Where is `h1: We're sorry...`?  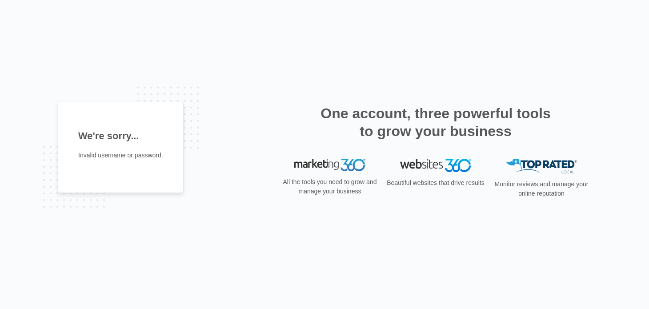 h1: We're sorry... is located at coordinates (121, 136).